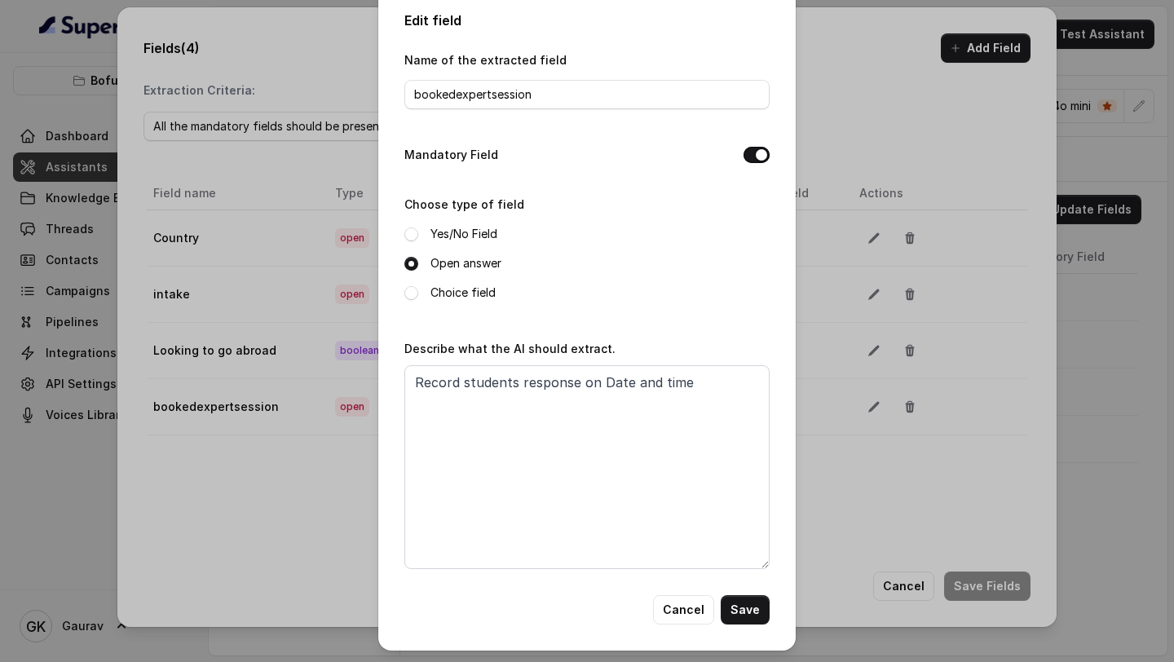 Image resolution: width=1174 pixels, height=662 pixels. What do you see at coordinates (587, 20) in the screenshot?
I see `h2: Edit field` at bounding box center [587, 20].